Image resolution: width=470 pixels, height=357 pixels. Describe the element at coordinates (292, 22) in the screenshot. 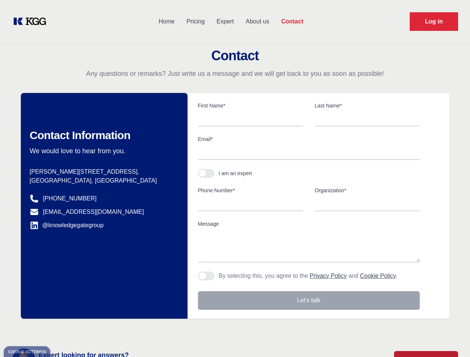

I see `a: Contact` at that location.